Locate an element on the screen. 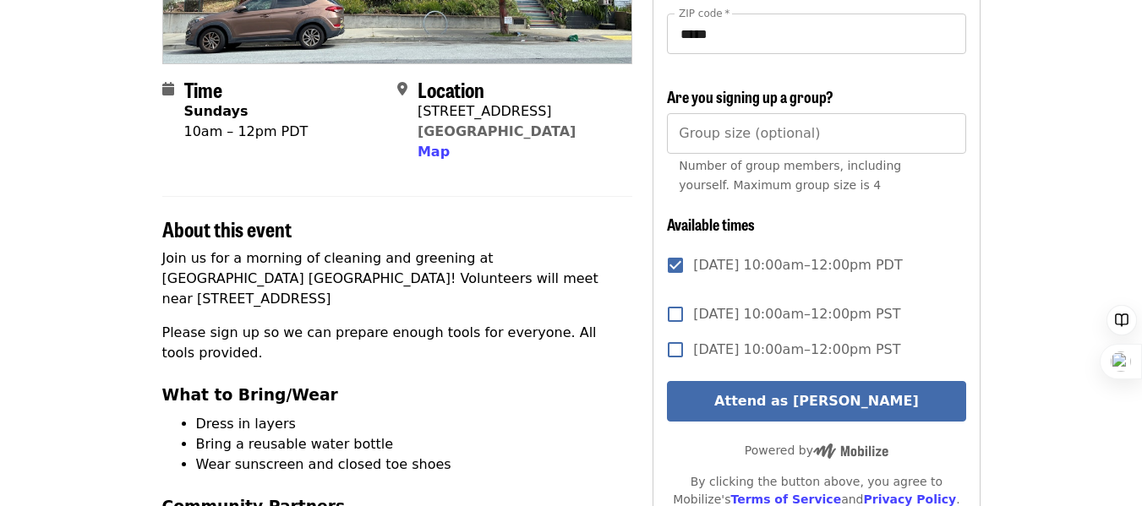  span: About this event is located at coordinates (227, 228).